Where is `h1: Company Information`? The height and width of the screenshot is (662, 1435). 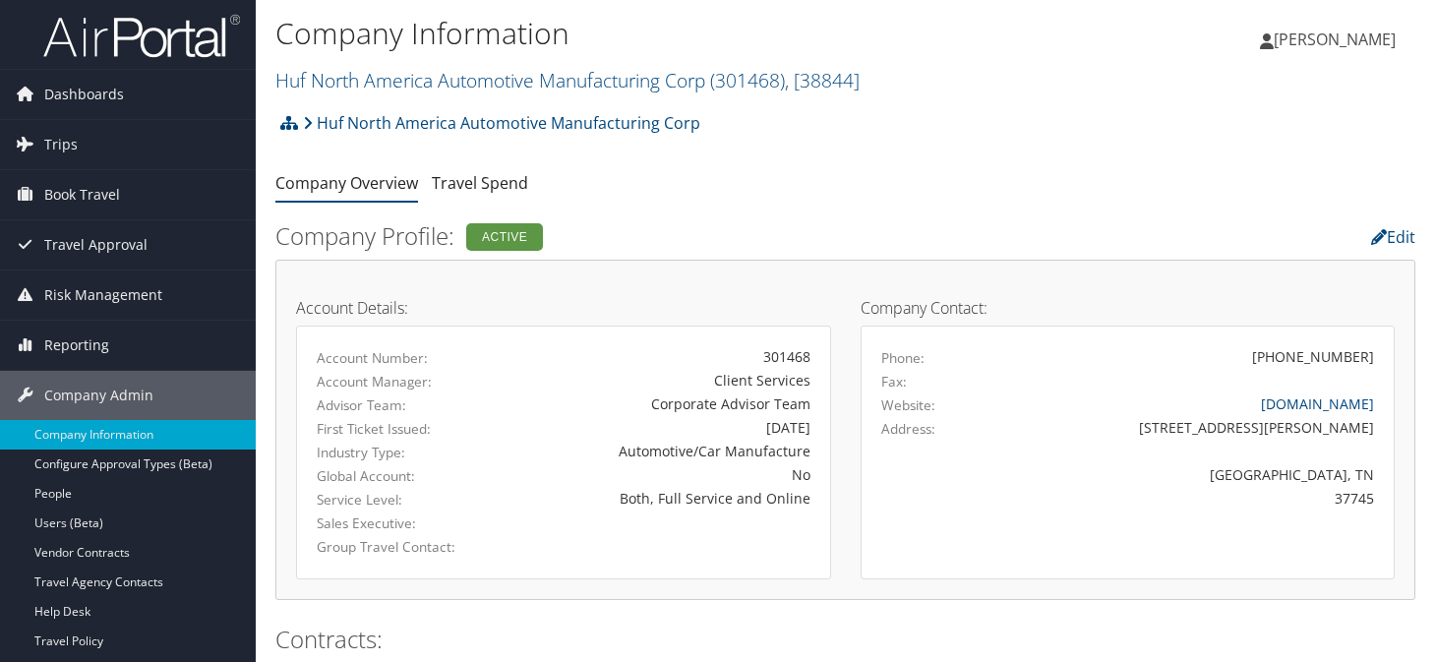 h1: Company Information is located at coordinates (655, 33).